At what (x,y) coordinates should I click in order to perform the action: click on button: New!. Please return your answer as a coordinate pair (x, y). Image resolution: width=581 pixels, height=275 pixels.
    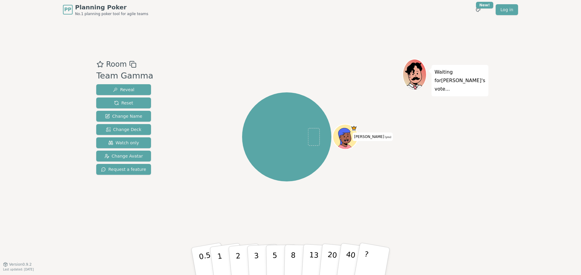
    Looking at the image, I should click on (478, 10).